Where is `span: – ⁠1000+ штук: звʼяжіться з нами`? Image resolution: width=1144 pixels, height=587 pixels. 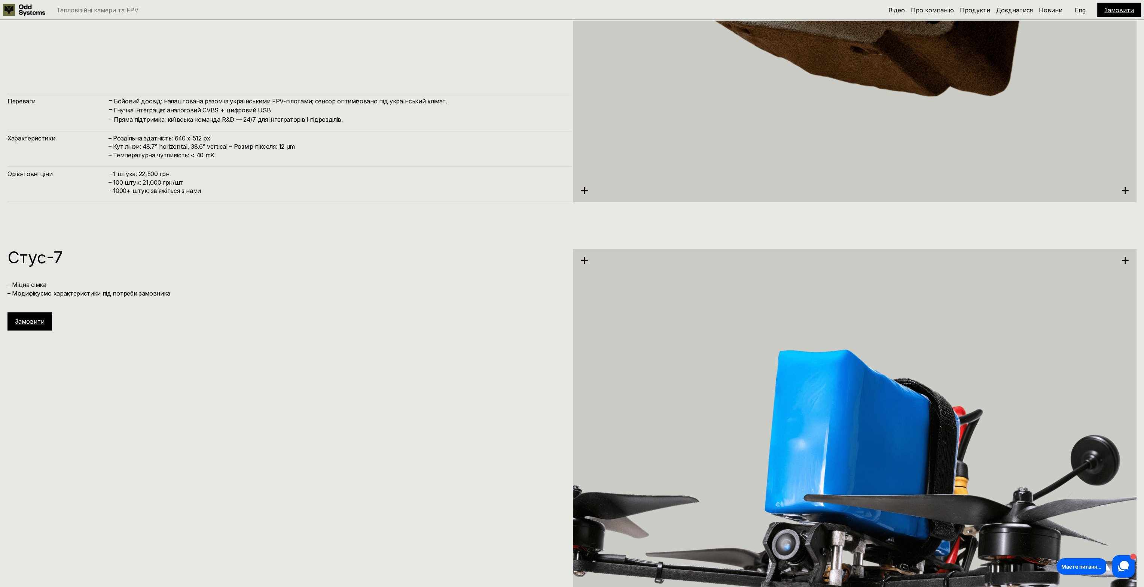 span: – ⁠1000+ штук: звʼяжіться з нами is located at coordinates (155, 191).